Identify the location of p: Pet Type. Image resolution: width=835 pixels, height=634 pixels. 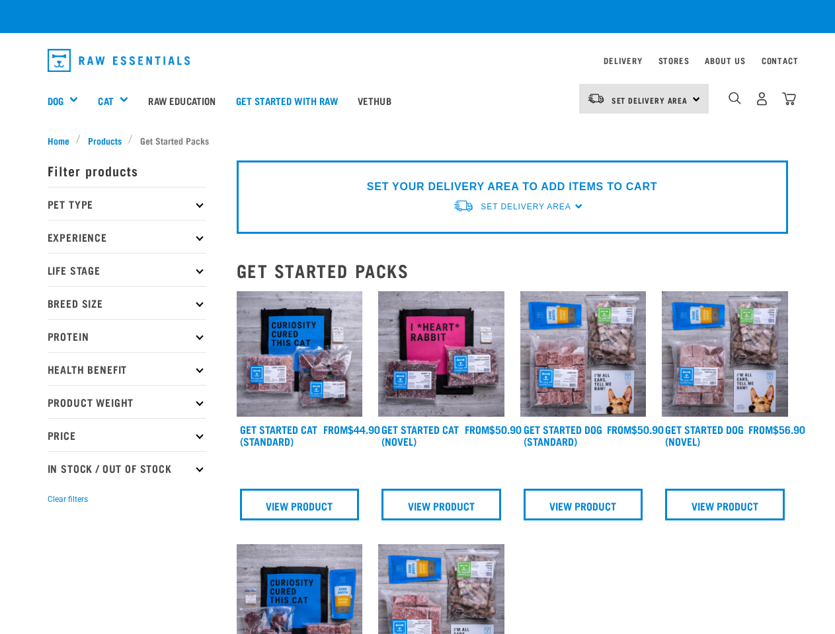
(127, 204).